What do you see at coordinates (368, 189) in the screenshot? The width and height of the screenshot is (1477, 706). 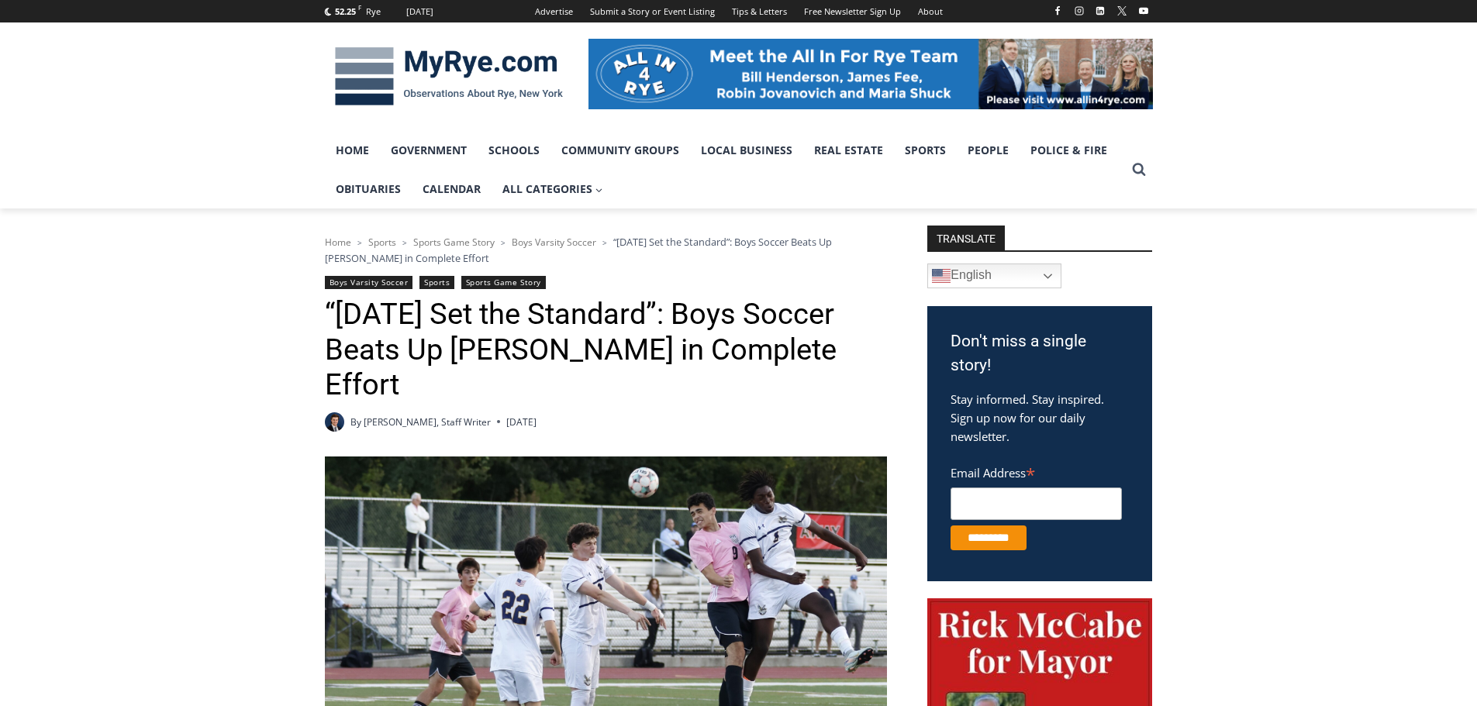 I see `a: Obituaries` at bounding box center [368, 189].